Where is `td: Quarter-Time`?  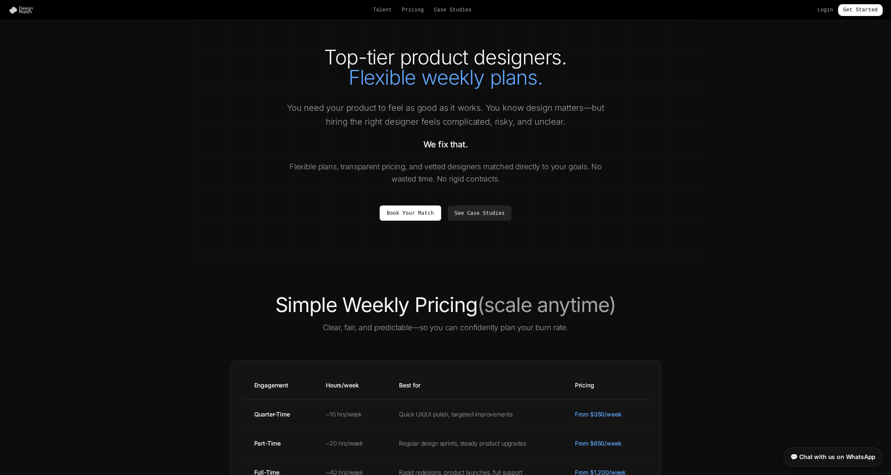 td: Quarter-Time is located at coordinates (276, 414).